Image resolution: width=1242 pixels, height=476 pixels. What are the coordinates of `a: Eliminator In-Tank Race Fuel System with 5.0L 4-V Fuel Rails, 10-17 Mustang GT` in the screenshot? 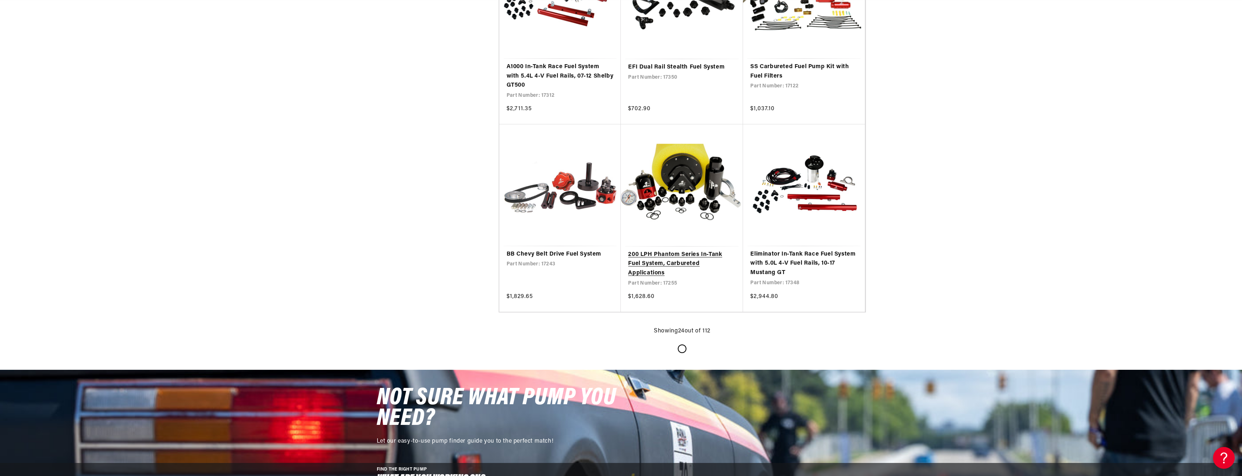 It's located at (804, 264).